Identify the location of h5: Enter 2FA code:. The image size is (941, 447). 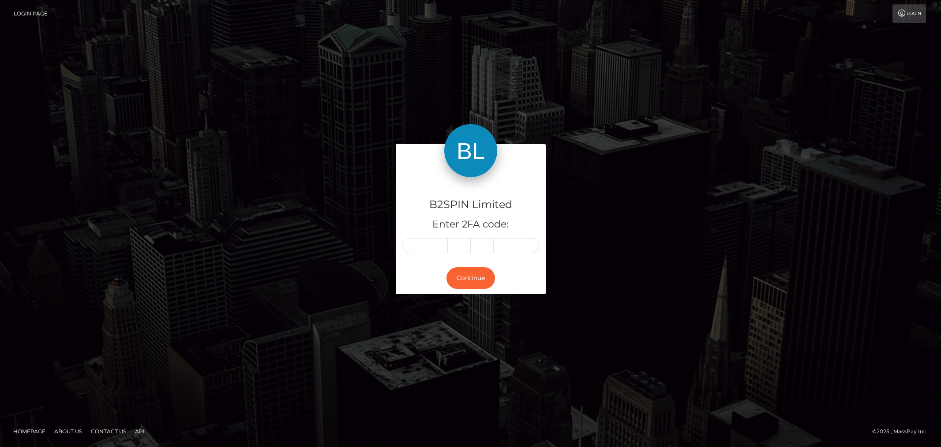
(471, 224).